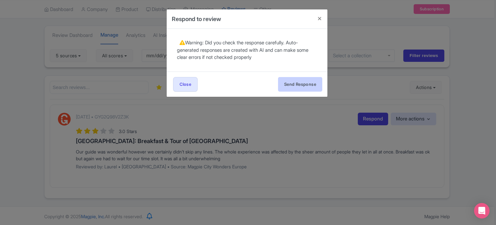  I want to click on h4: Respond to review, so click(196, 19).